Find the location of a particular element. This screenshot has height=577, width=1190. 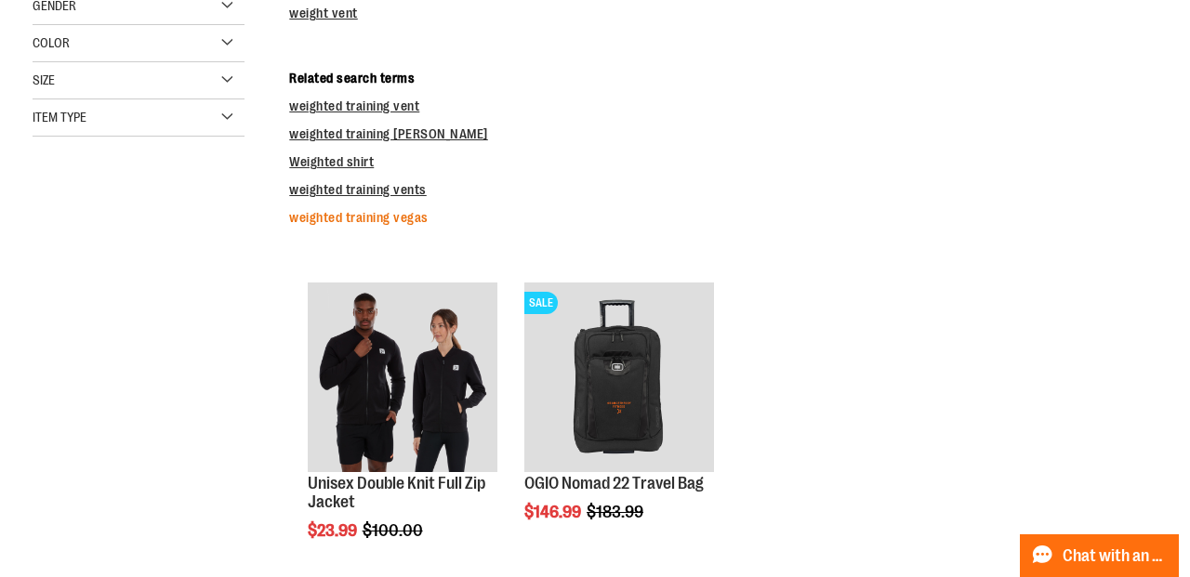

a: Weighted shirt is located at coordinates (331, 162).